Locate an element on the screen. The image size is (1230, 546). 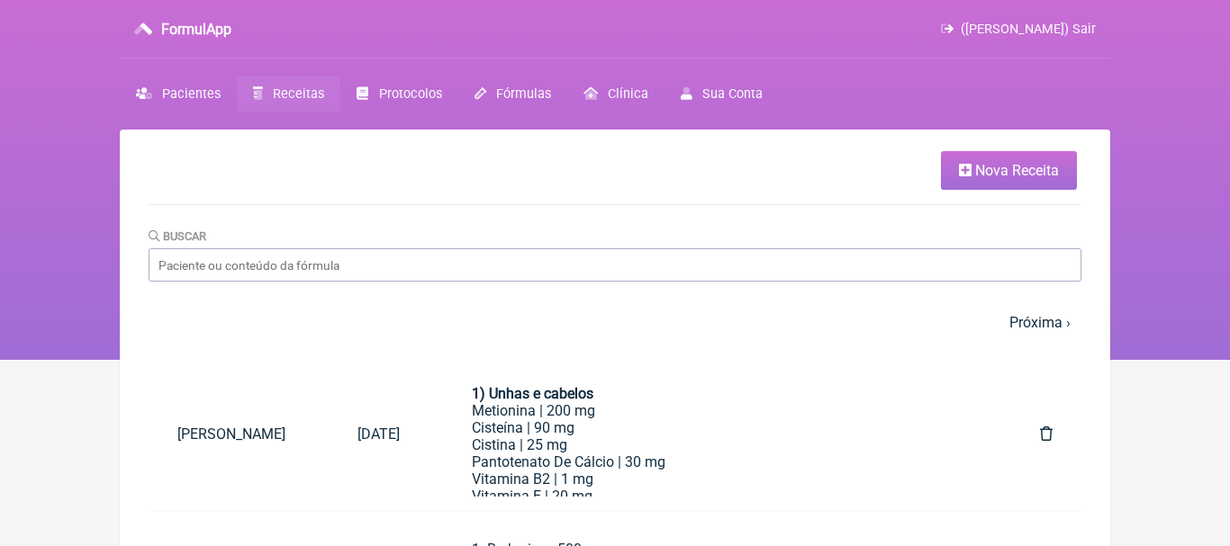
span: Receitas is located at coordinates (298, 94).